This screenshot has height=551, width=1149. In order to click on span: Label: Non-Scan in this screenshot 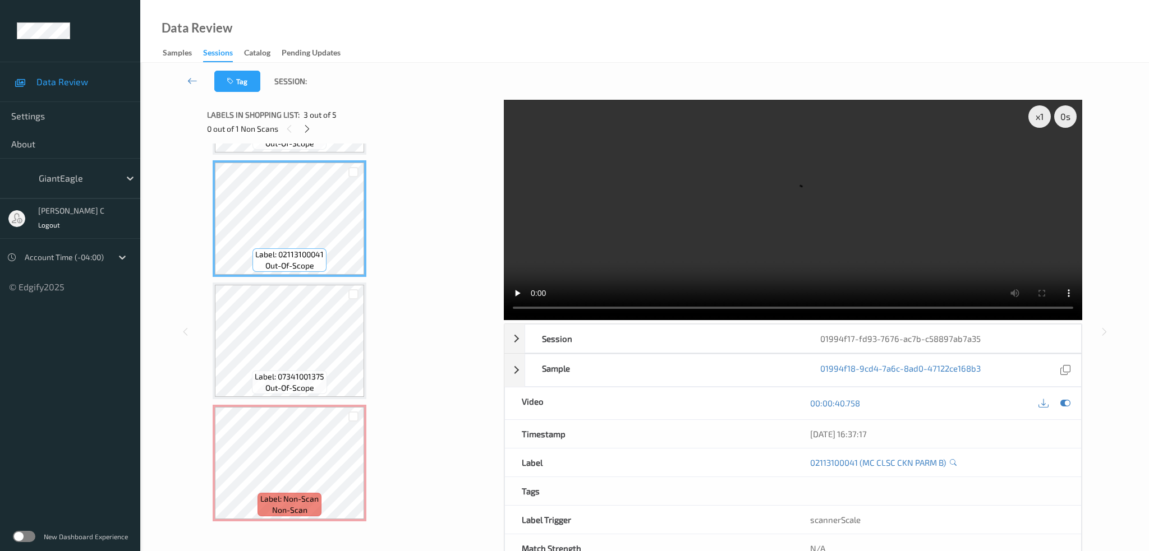, I will do `click(289, 499)`.